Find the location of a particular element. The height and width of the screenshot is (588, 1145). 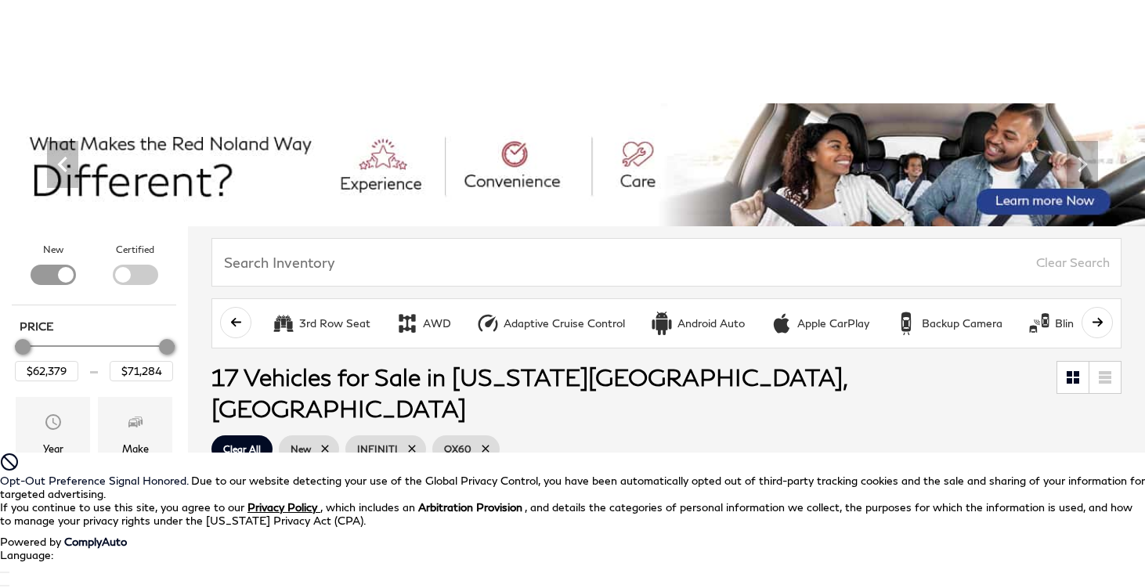

button: AWD AWD is located at coordinates (423, 323).